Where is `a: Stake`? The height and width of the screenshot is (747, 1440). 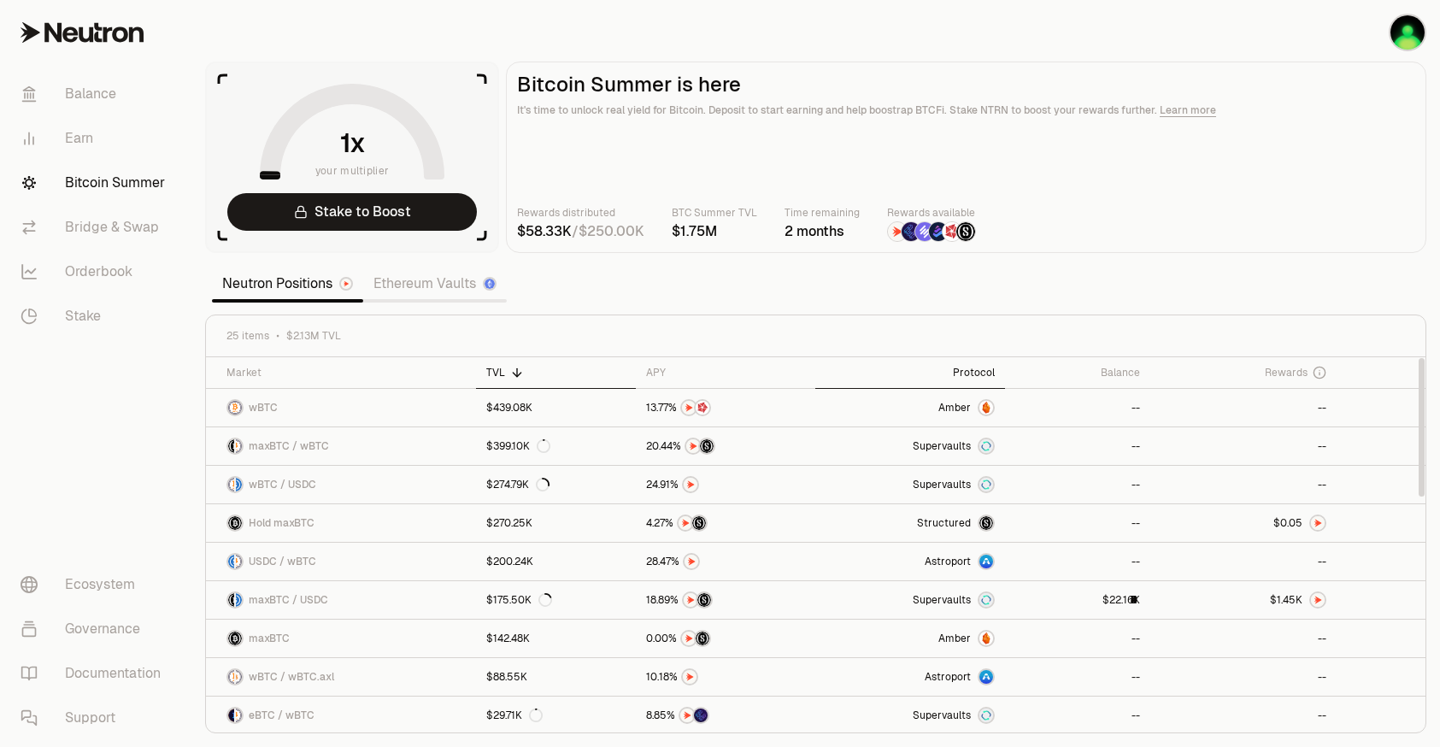
a: Stake is located at coordinates (96, 316).